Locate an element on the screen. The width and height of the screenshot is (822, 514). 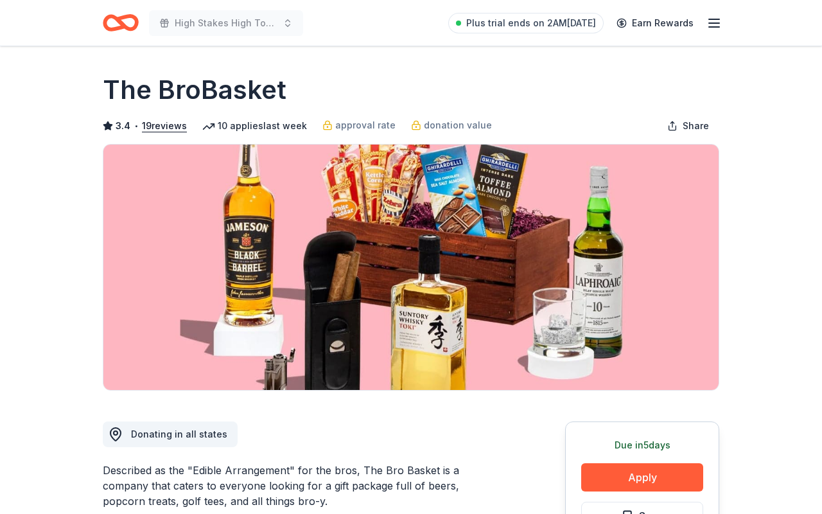
a: approval rate is located at coordinates (359, 125).